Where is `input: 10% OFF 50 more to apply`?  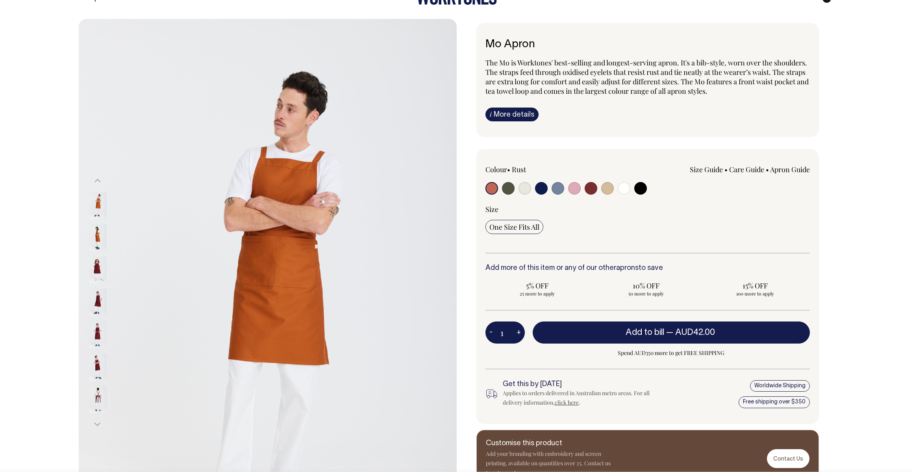 input: 10% OFF 50 more to apply is located at coordinates (646, 289).